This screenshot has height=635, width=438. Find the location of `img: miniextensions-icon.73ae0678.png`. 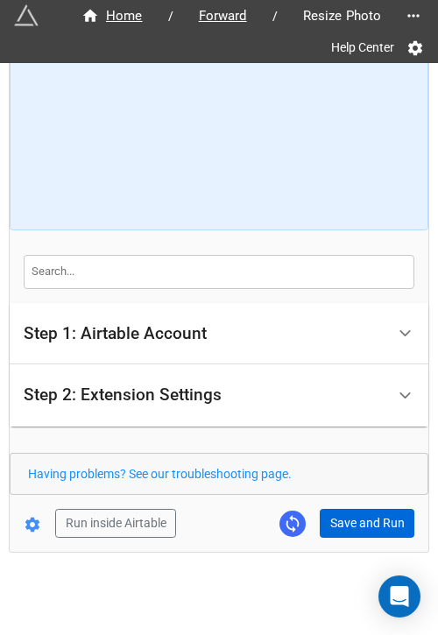

img: miniextensions-icon.73ae0678.png is located at coordinates (26, 16).